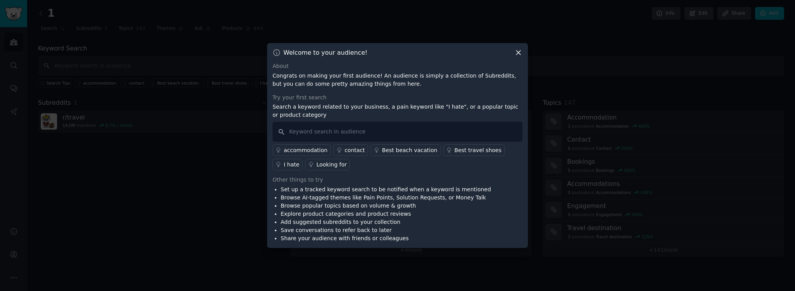 Image resolution: width=795 pixels, height=291 pixels. Describe the element at coordinates (386, 222) in the screenshot. I see `li: Add suggested subreddits to your collection` at that location.